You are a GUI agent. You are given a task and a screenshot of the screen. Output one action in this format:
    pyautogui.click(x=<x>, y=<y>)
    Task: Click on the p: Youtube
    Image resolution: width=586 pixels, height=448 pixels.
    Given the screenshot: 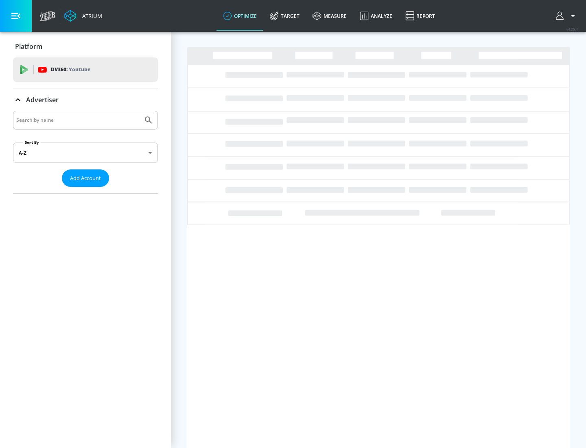 What is the action you would take?
    pyautogui.click(x=79, y=69)
    